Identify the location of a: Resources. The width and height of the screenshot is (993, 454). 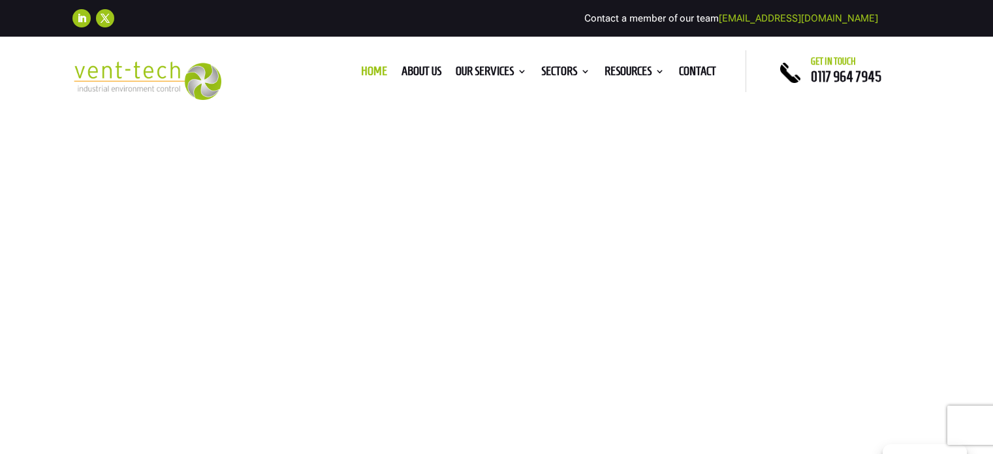
(635, 74).